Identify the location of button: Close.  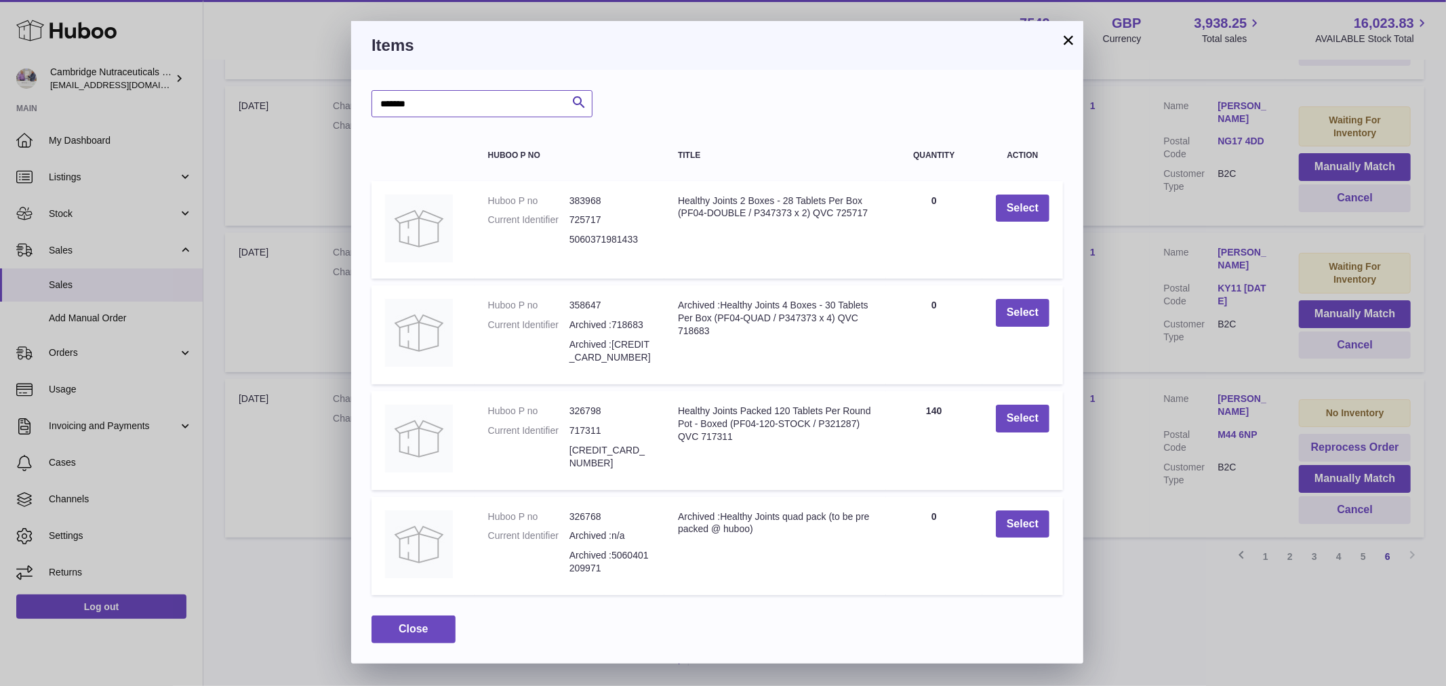
(414, 629).